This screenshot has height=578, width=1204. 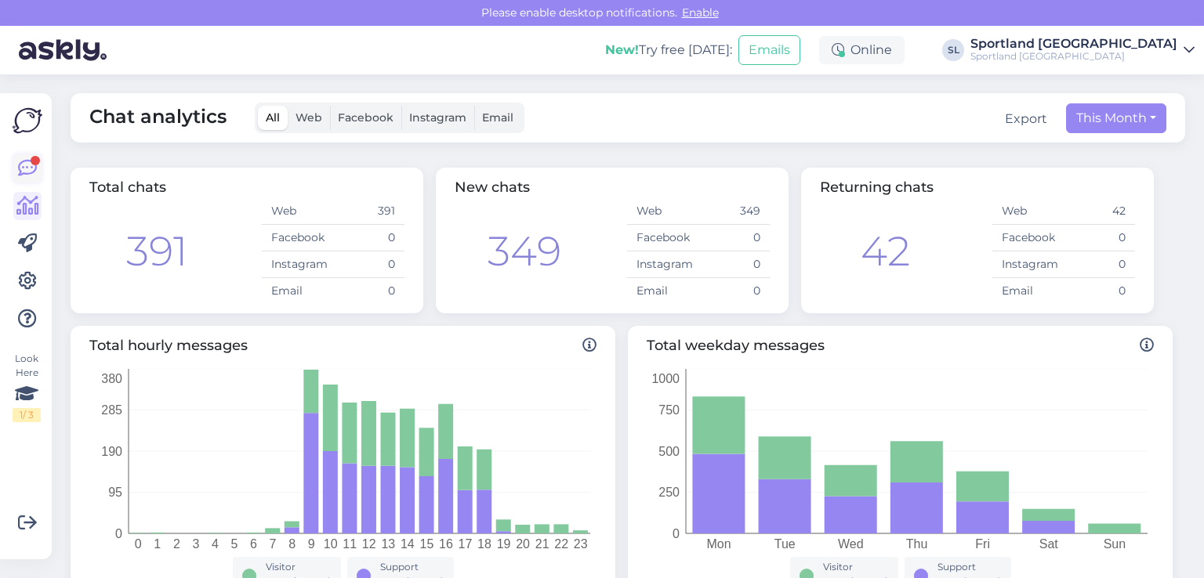 I want to click on tspan: 13, so click(x=388, y=544).